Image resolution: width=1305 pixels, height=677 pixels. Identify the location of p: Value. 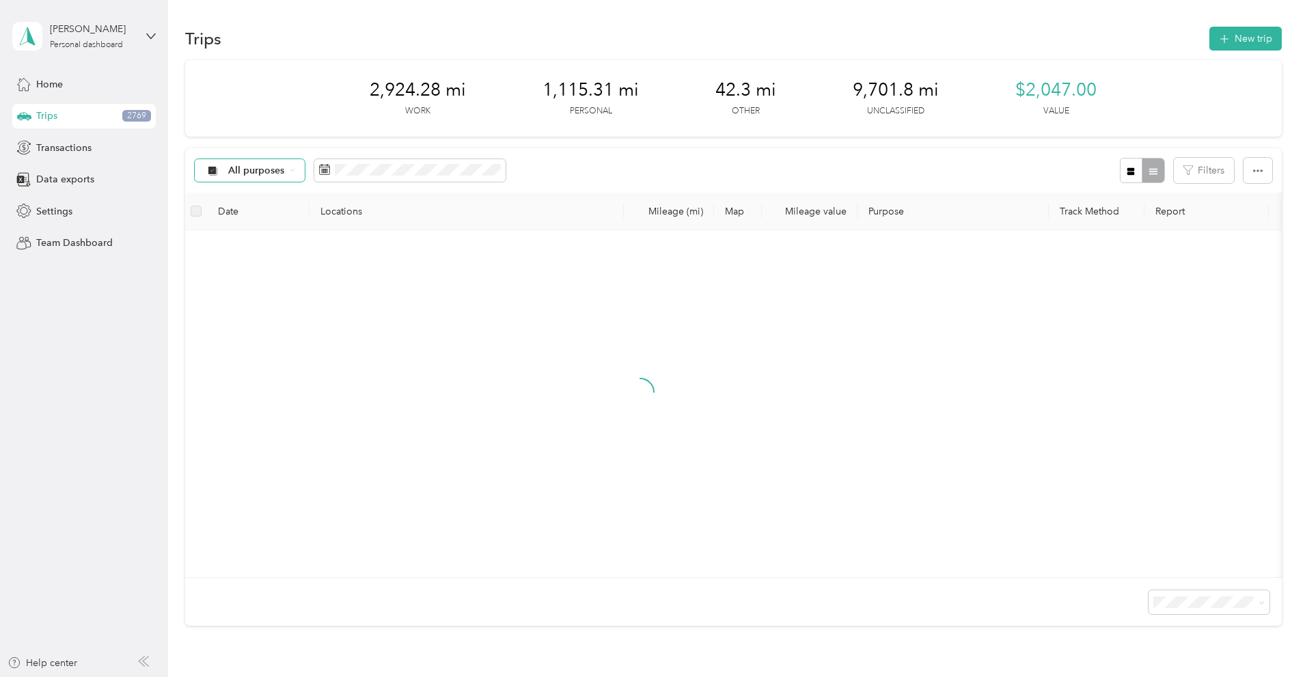
(1056, 111).